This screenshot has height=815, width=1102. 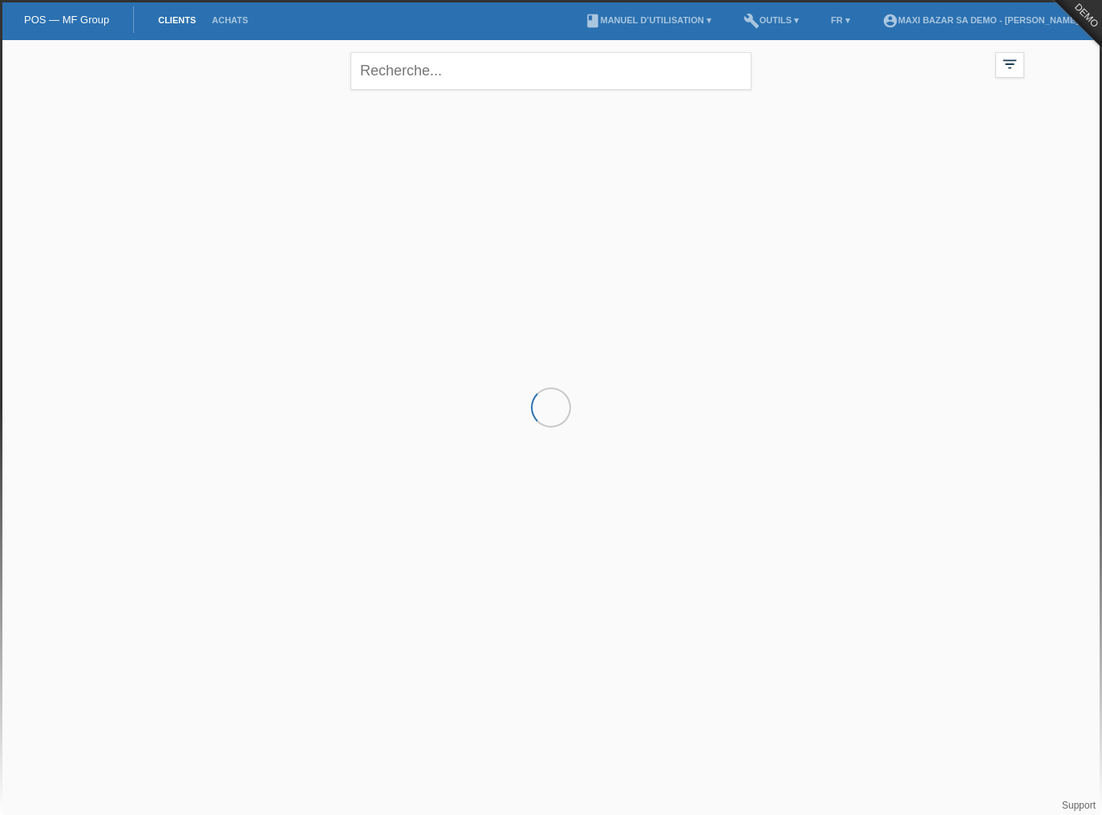 What do you see at coordinates (1010, 64) in the screenshot?
I see `i: filter_list` at bounding box center [1010, 64].